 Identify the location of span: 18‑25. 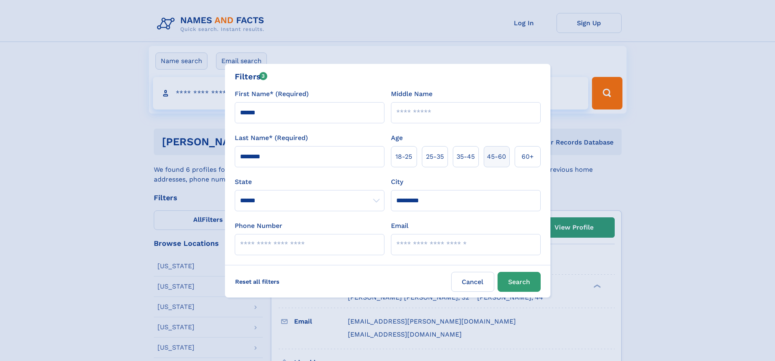
(404, 157).